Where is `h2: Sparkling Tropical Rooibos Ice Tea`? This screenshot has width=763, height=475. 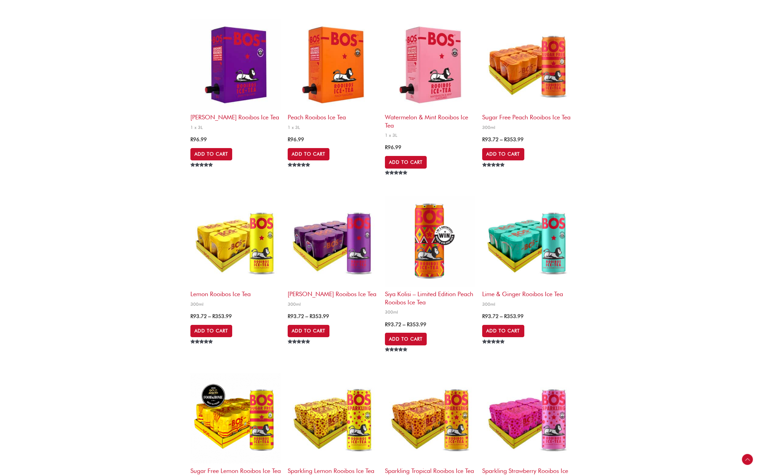 h2: Sparkling Tropical Rooibos Ice Tea is located at coordinates (430, 469).